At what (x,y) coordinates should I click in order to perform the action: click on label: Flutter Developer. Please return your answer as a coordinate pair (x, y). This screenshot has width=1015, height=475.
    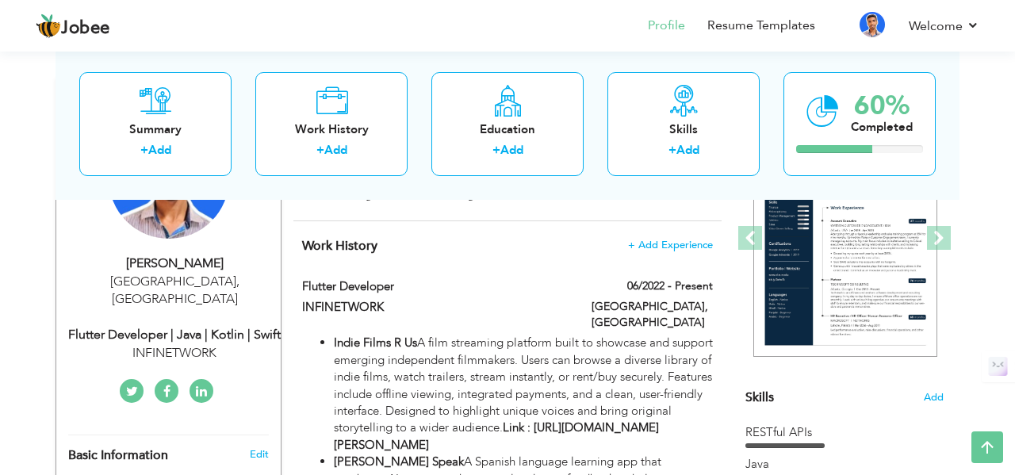
    Looking at the image, I should click on (435, 286).